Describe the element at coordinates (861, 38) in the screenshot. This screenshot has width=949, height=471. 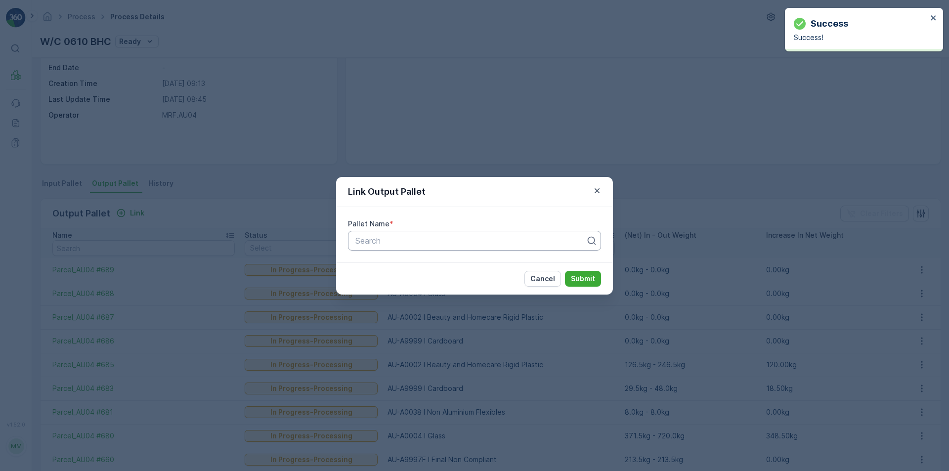
I see `p: Success!` at that location.